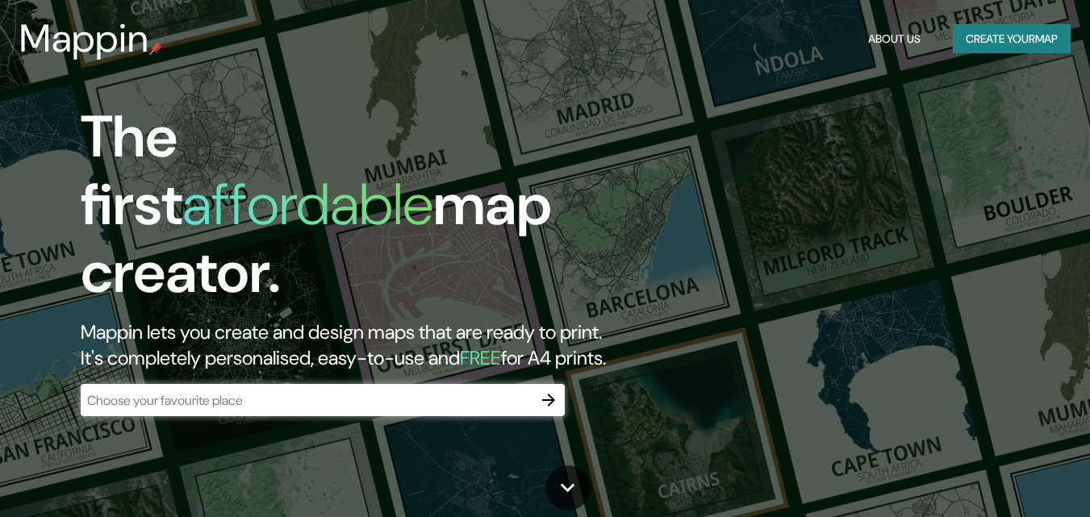  What do you see at coordinates (307, 204) in the screenshot?
I see `h1: affordable` at bounding box center [307, 204].